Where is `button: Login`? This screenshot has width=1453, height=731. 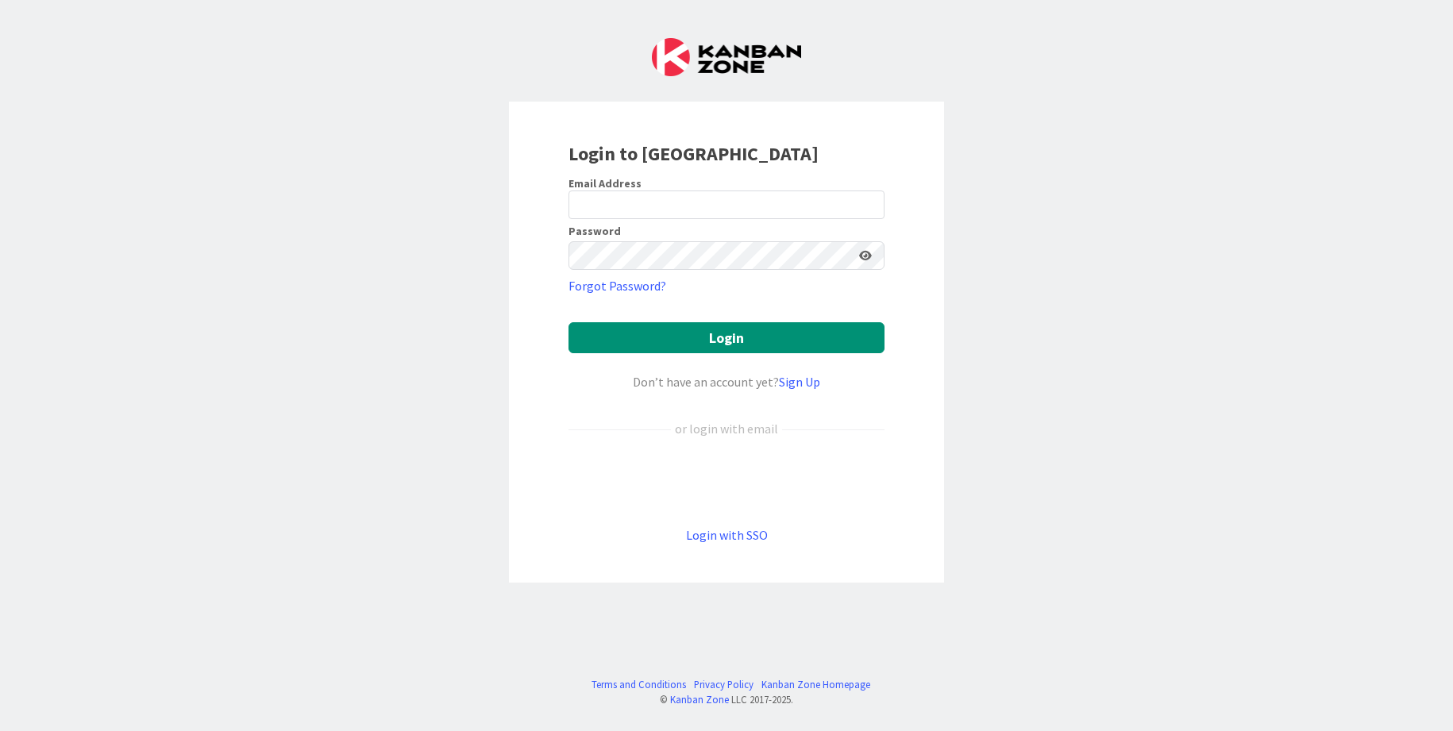
button: Login is located at coordinates (727, 337).